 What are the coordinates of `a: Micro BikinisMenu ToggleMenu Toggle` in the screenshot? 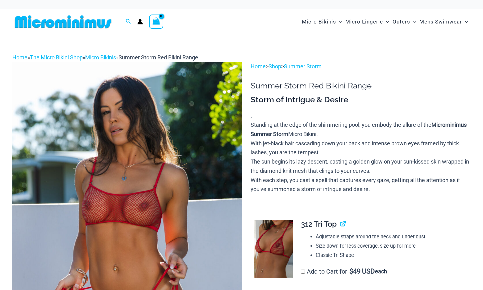 It's located at (322, 22).